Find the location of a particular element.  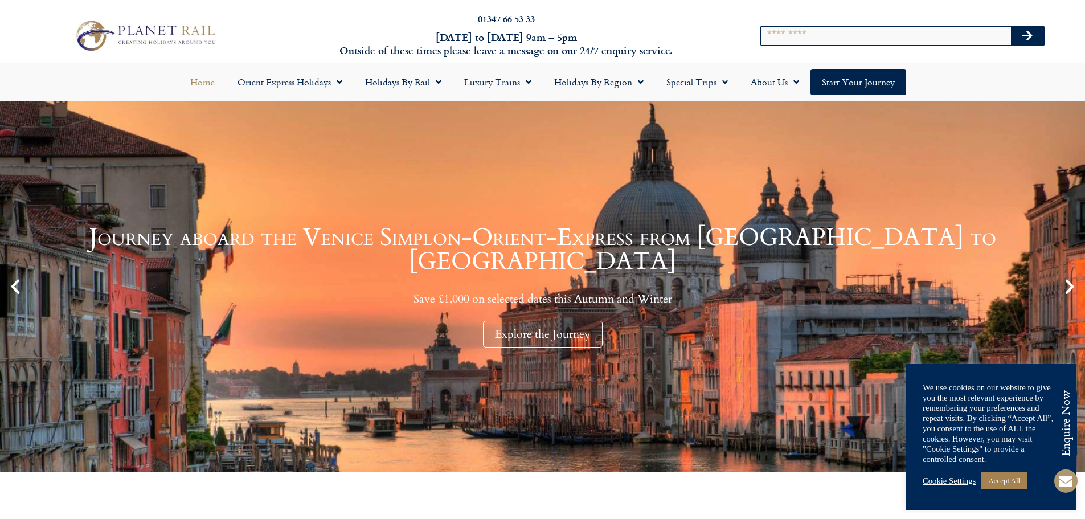

div: Next slide is located at coordinates (1070, 287).